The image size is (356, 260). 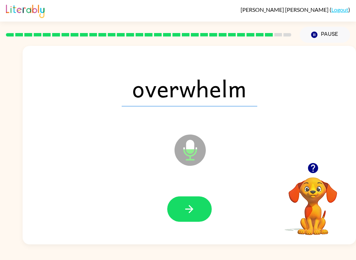 What do you see at coordinates (189, 88) in the screenshot?
I see `span: overwhelm` at bounding box center [189, 88].